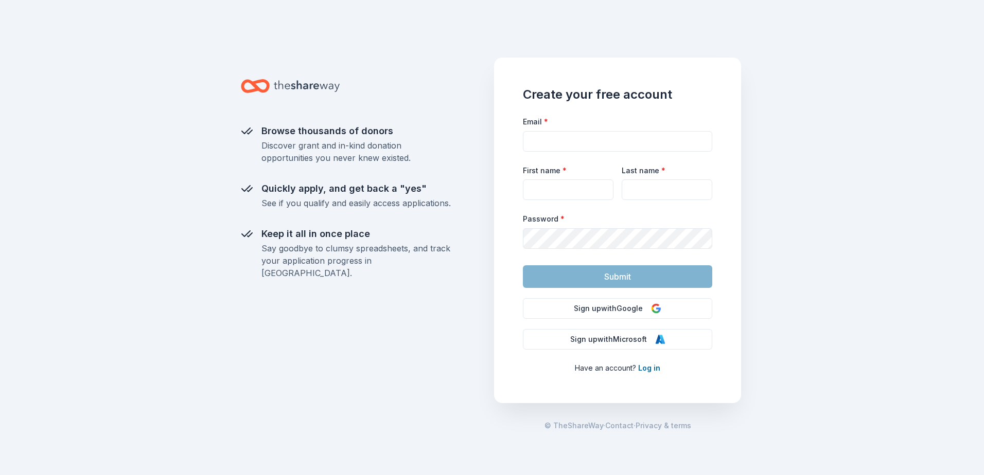 The image size is (984, 475). Describe the element at coordinates (617, 95) in the screenshot. I see `h1: Create your free account` at that location.